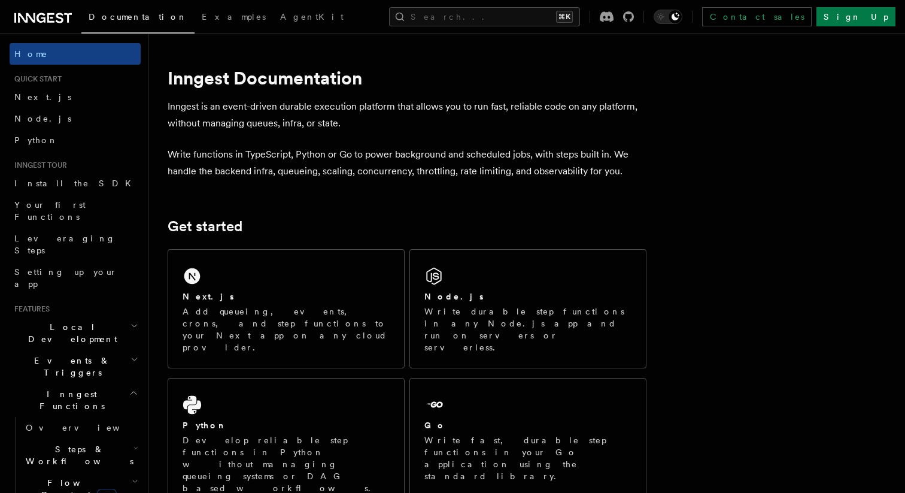 Image resolution: width=905 pixels, height=493 pixels. Describe the element at coordinates (564, 17) in the screenshot. I see `kbd: ⌘K` at that location.